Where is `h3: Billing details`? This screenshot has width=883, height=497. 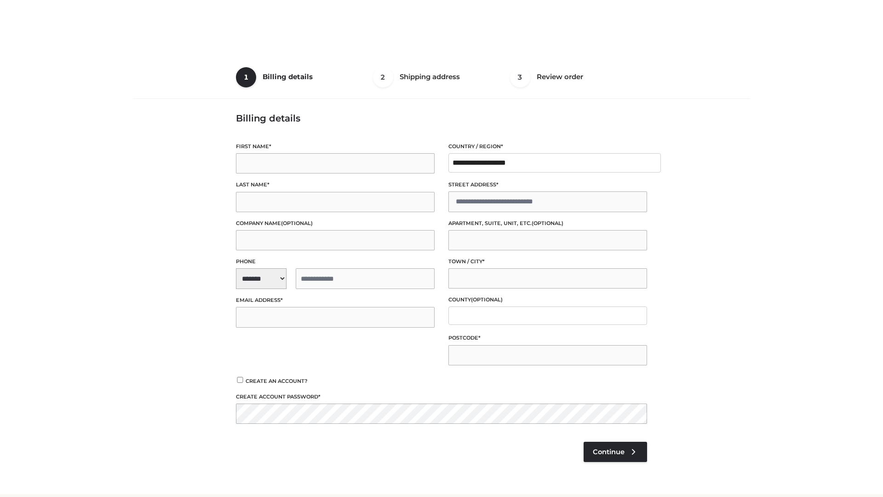 h3: Billing details is located at coordinates (442, 118).